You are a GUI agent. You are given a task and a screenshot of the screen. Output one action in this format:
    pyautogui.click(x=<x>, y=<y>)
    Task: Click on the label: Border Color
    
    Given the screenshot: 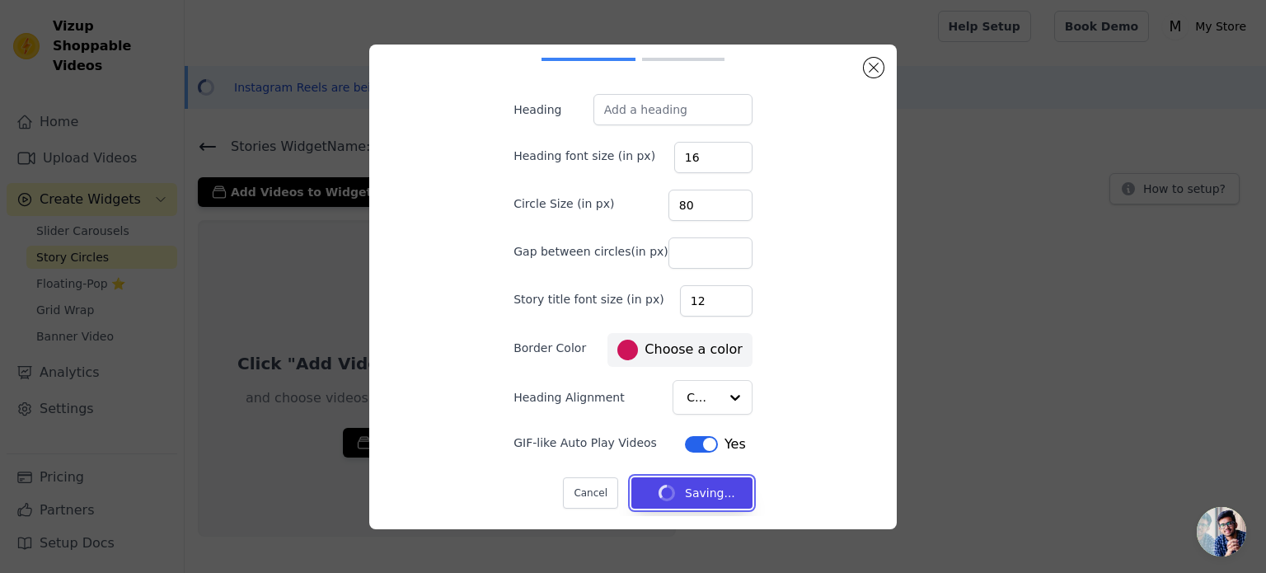 What is the action you would take?
    pyautogui.click(x=550, y=348)
    